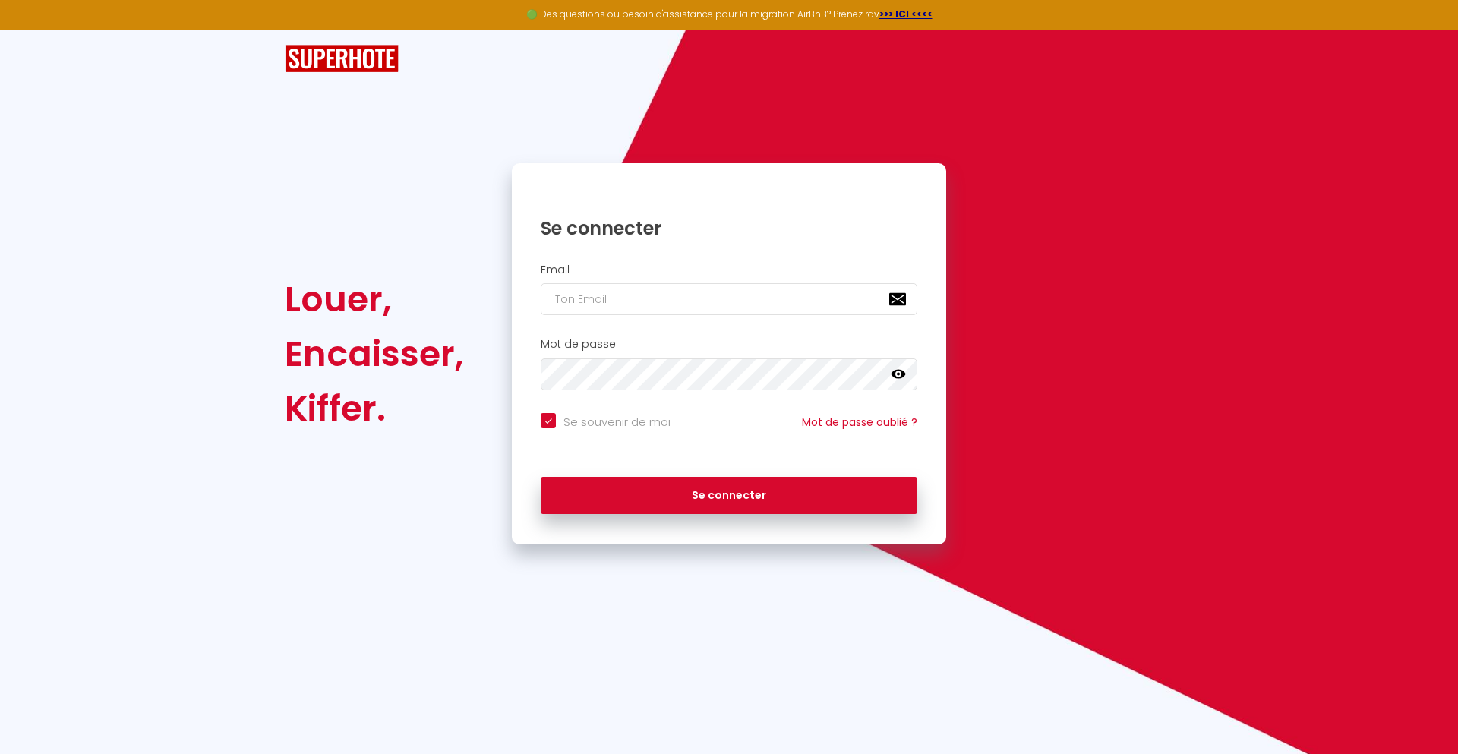  What do you see at coordinates (729, 299) in the screenshot?
I see `input: Ton Email` at bounding box center [729, 299].